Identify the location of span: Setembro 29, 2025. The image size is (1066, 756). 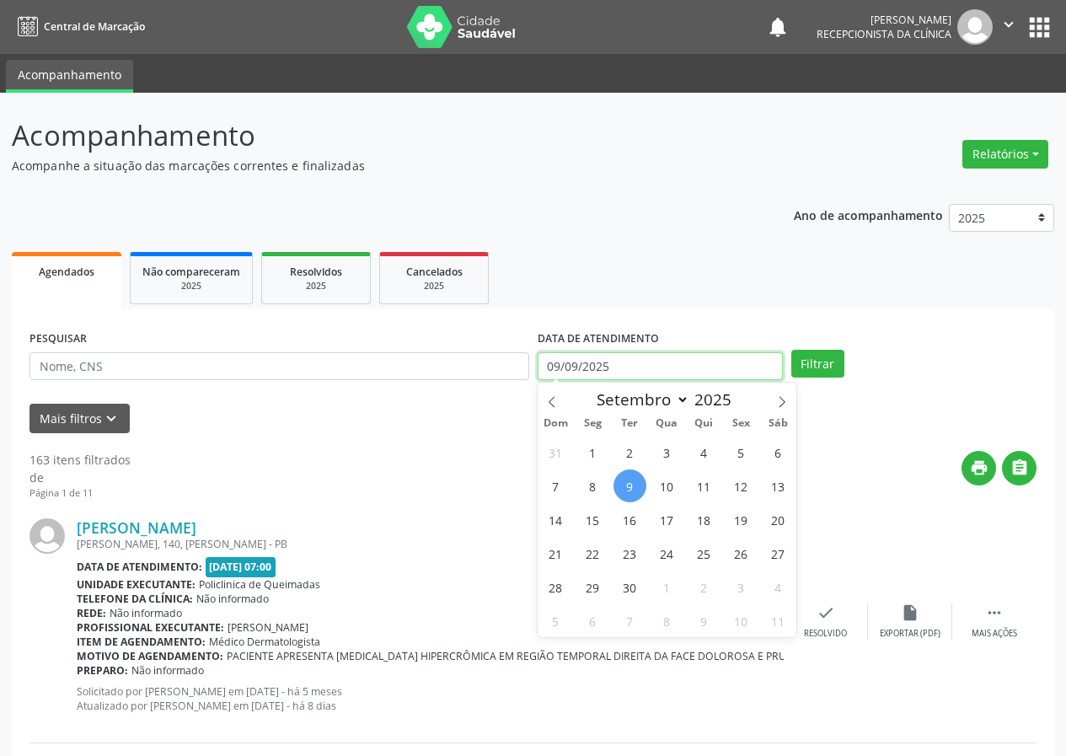
(592, 586).